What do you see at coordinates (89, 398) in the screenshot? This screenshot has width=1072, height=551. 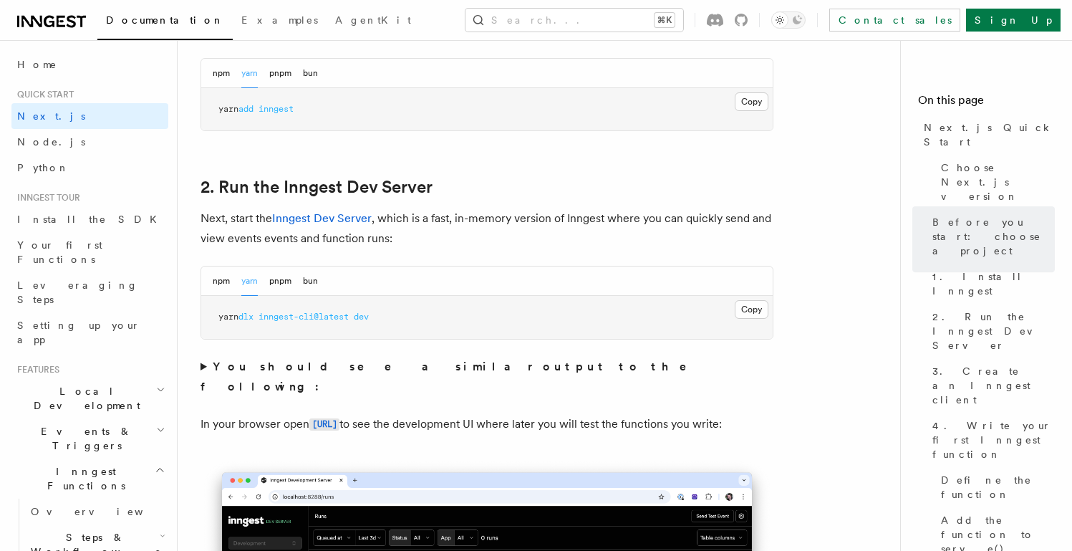 I see `button: Local Development` at bounding box center [89, 398].